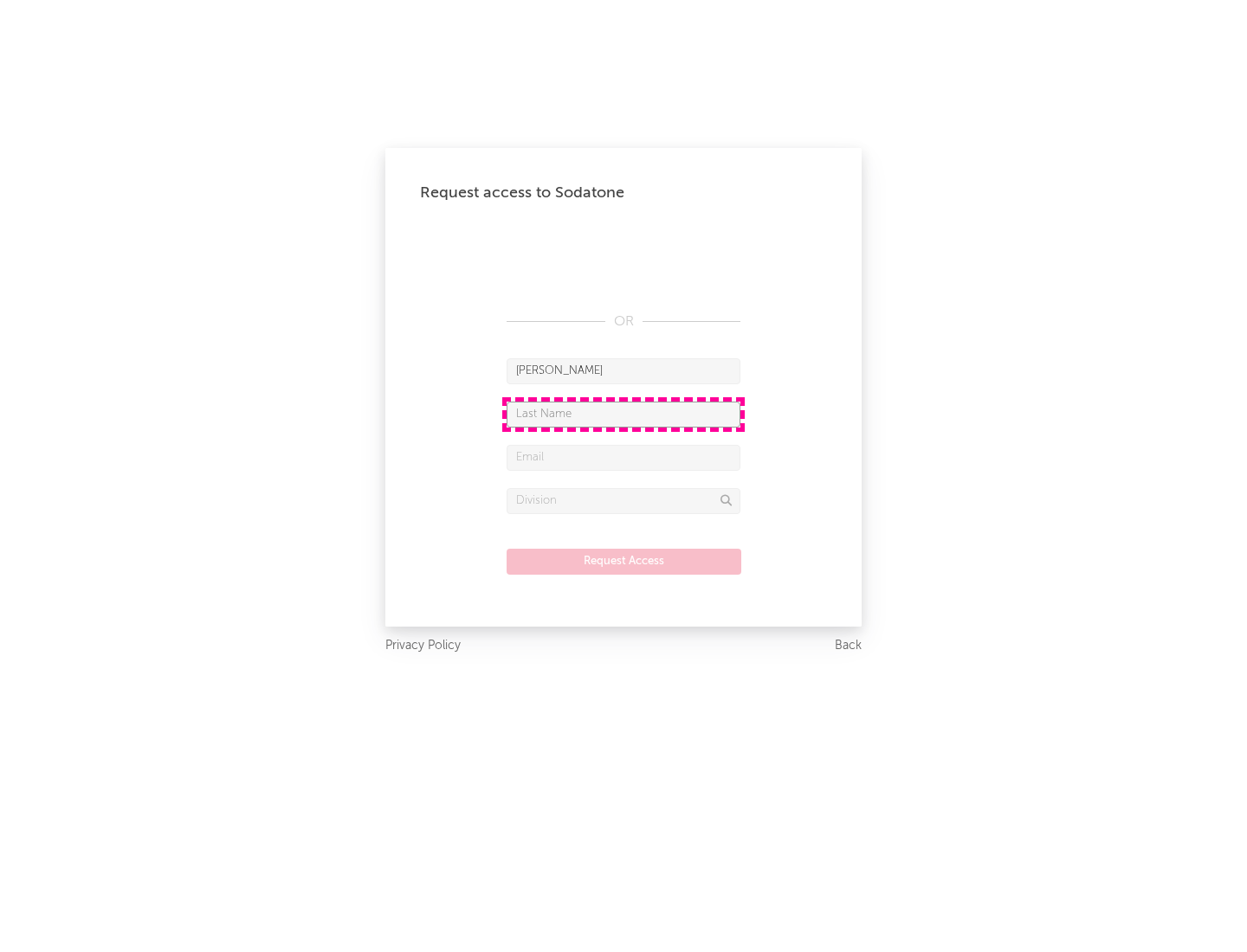  What do you see at coordinates (623, 562) in the screenshot?
I see `button: Request Access` at bounding box center [623, 562].